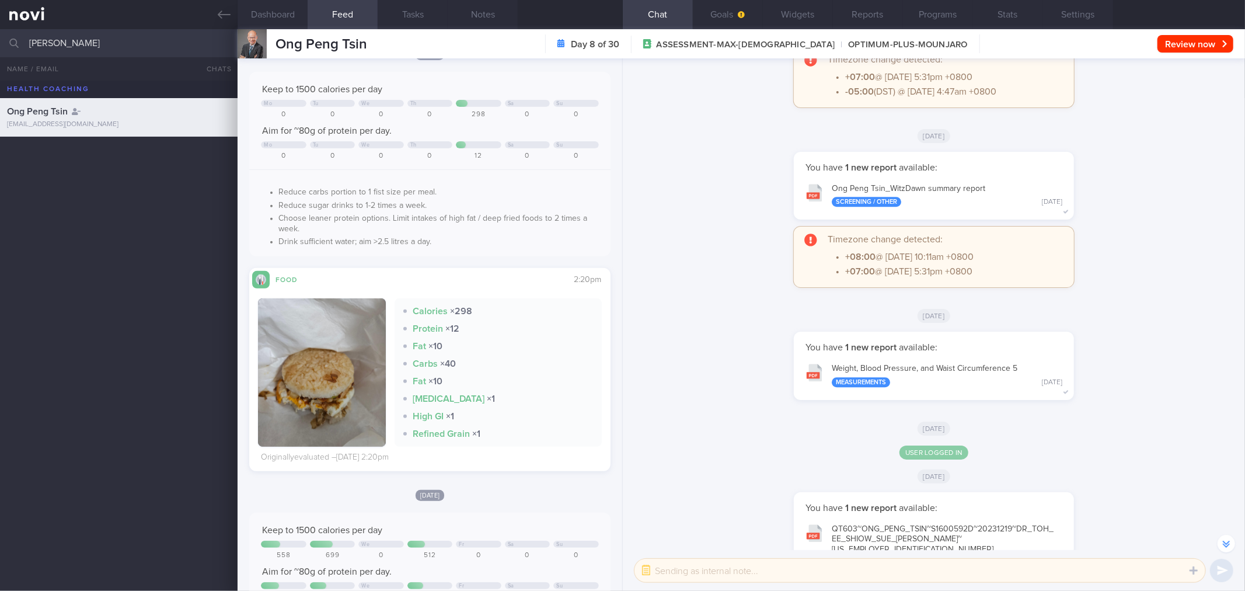 The image size is (1245, 591). What do you see at coordinates (859, 92) in the screenshot?
I see `strong: -05:00` at bounding box center [859, 92].